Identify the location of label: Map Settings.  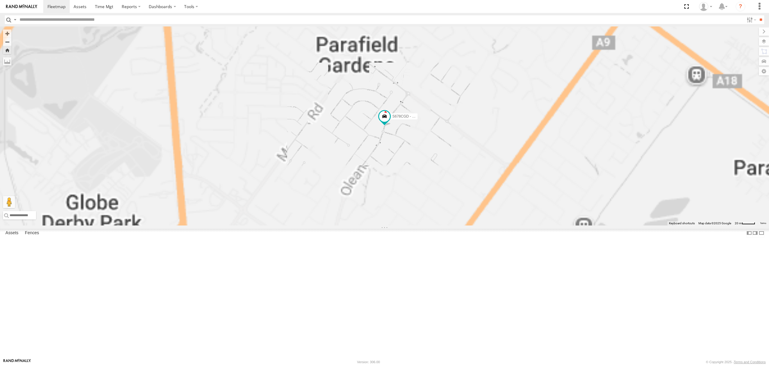
(764, 71).